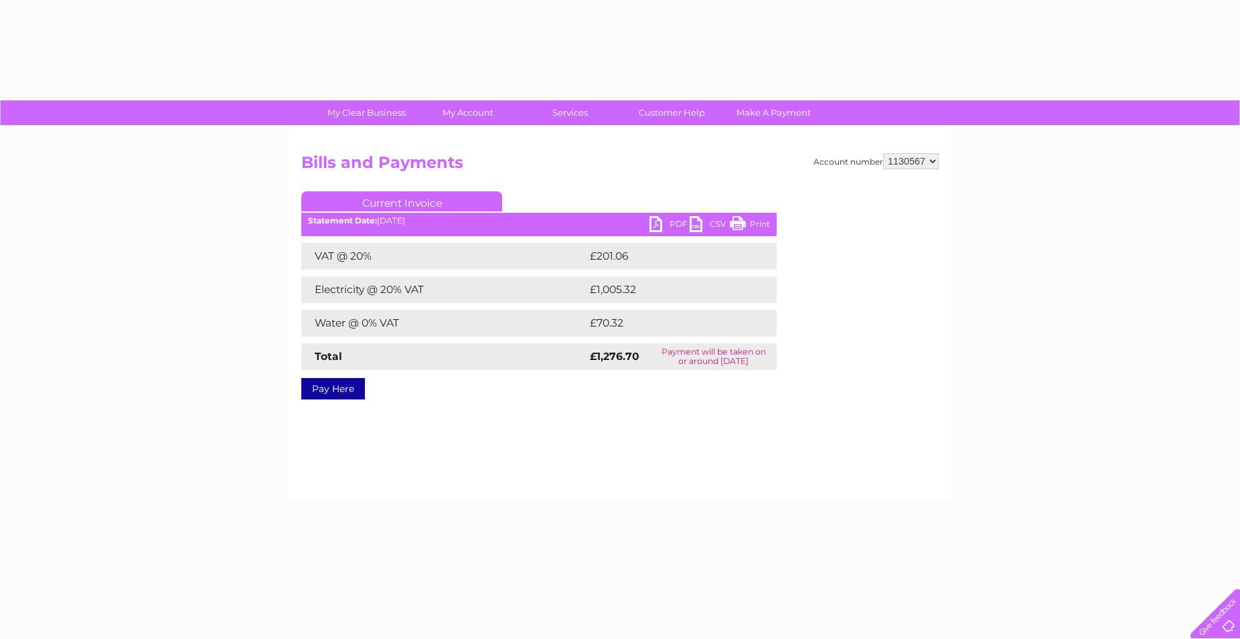  What do you see at coordinates (710, 226) in the screenshot?
I see `a: CSV` at bounding box center [710, 226].